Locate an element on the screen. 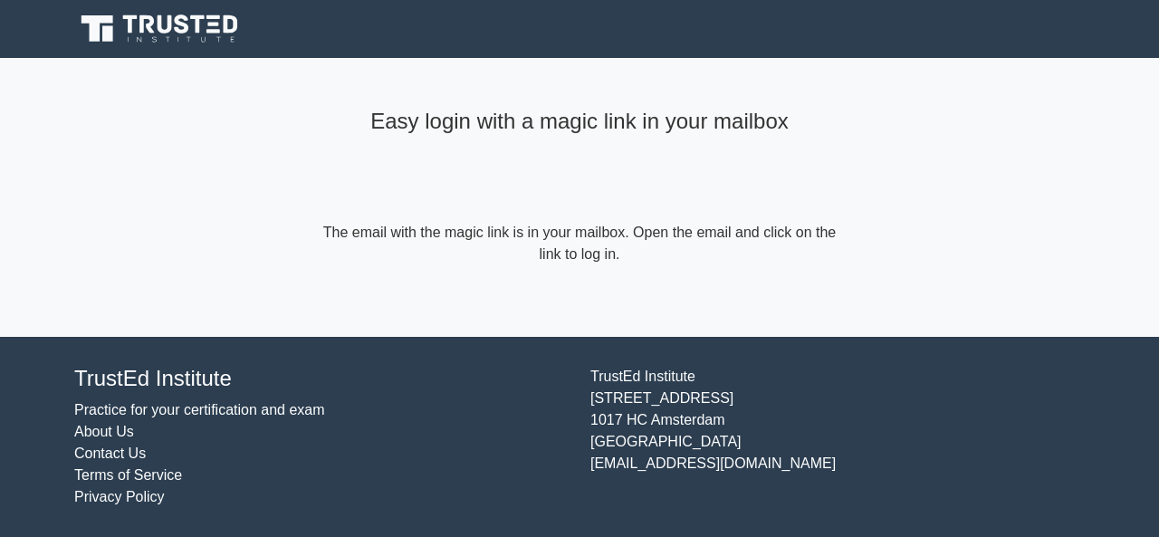 The height and width of the screenshot is (537, 1159). h4: Easy login with a magic link in your mailbox is located at coordinates (580, 121).